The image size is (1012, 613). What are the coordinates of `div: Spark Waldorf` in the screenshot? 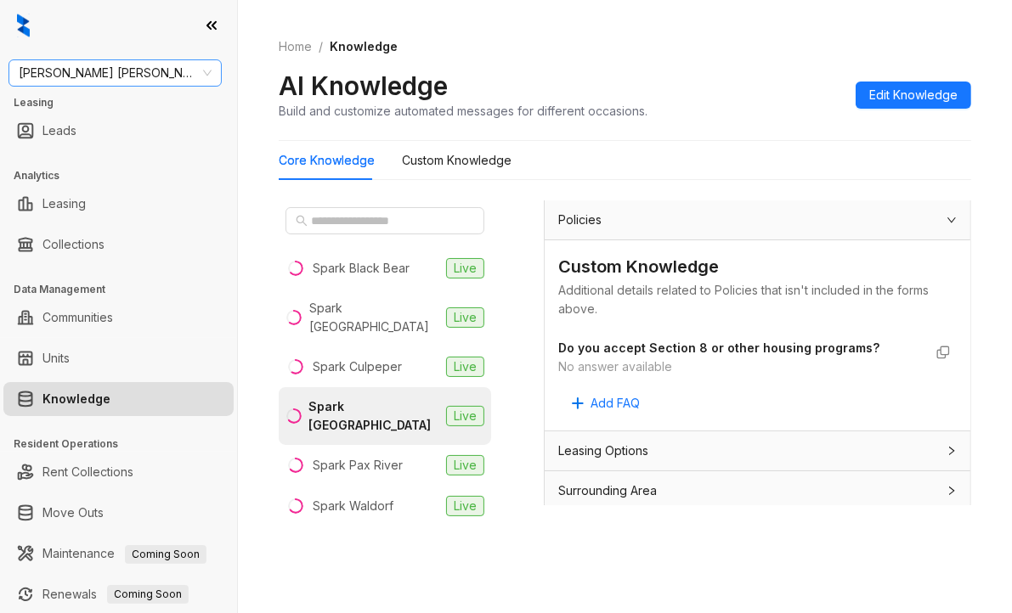 It's located at (352, 506).